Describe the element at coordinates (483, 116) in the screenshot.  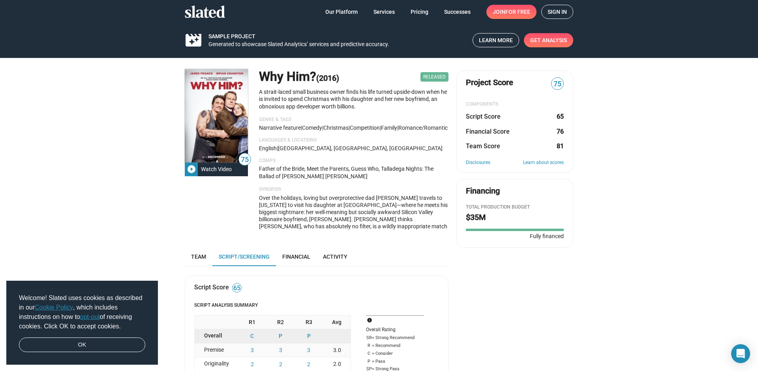
I see `dt: Script Score` at that location.